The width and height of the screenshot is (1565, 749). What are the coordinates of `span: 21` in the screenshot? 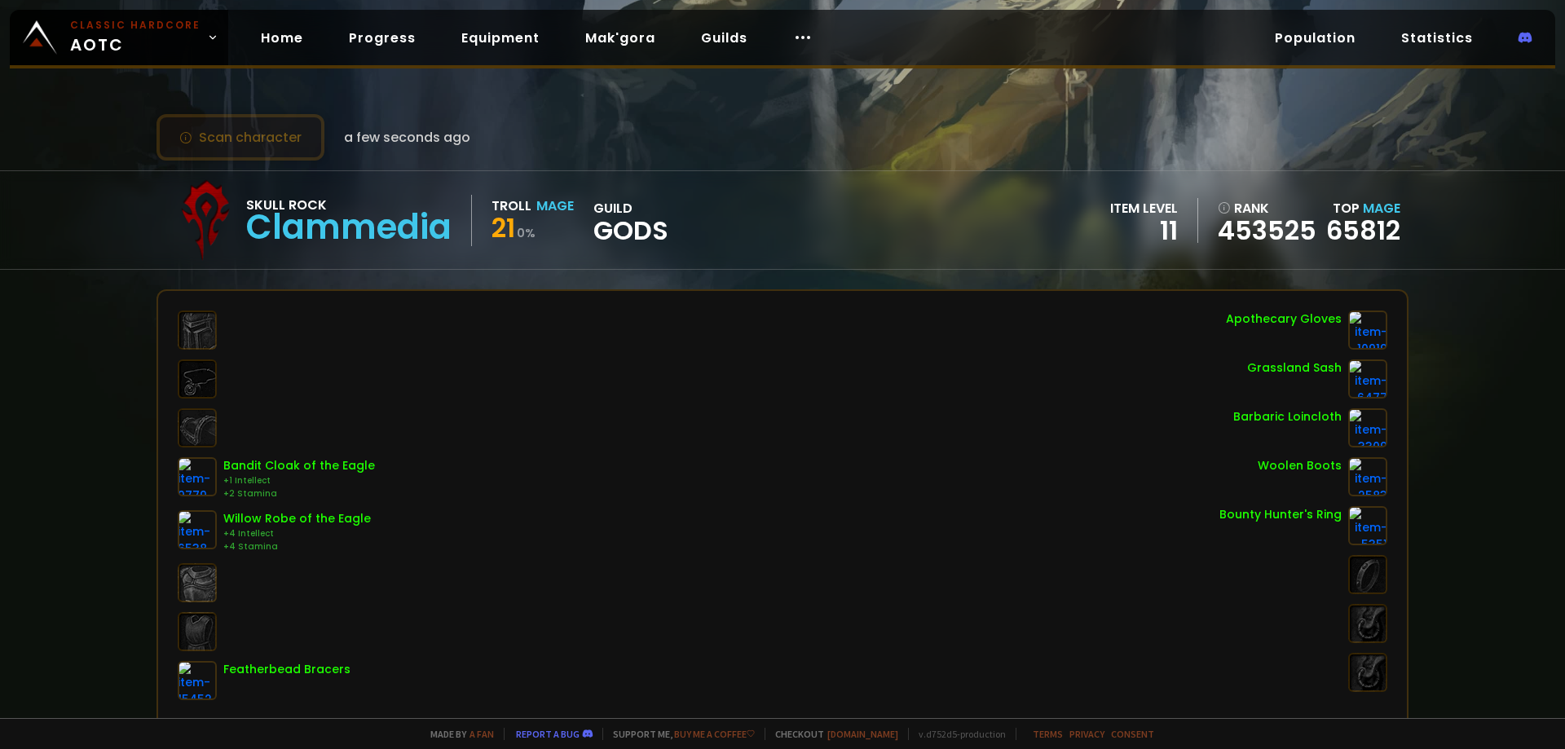 It's located at (503, 227).